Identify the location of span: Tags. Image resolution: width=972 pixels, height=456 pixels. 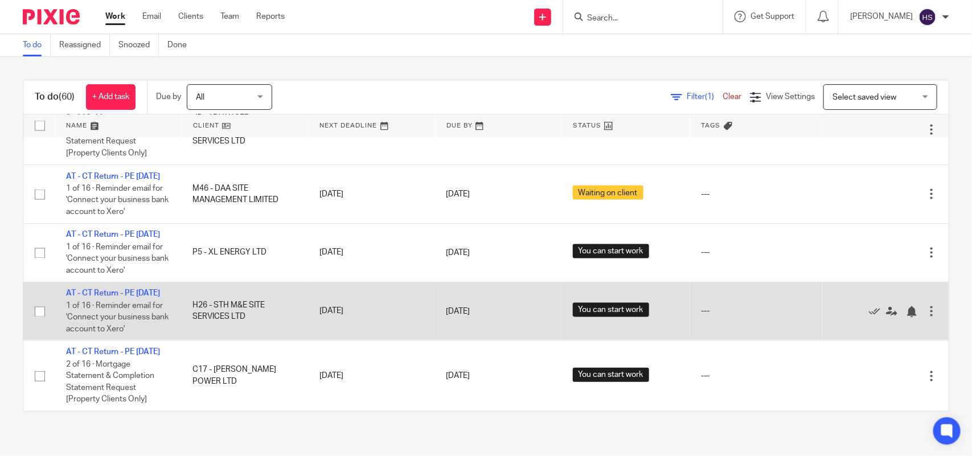
(711, 125).